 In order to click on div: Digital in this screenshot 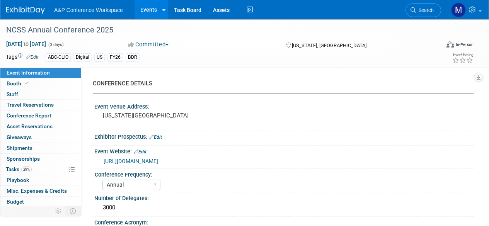, I will do `click(82, 57)`.